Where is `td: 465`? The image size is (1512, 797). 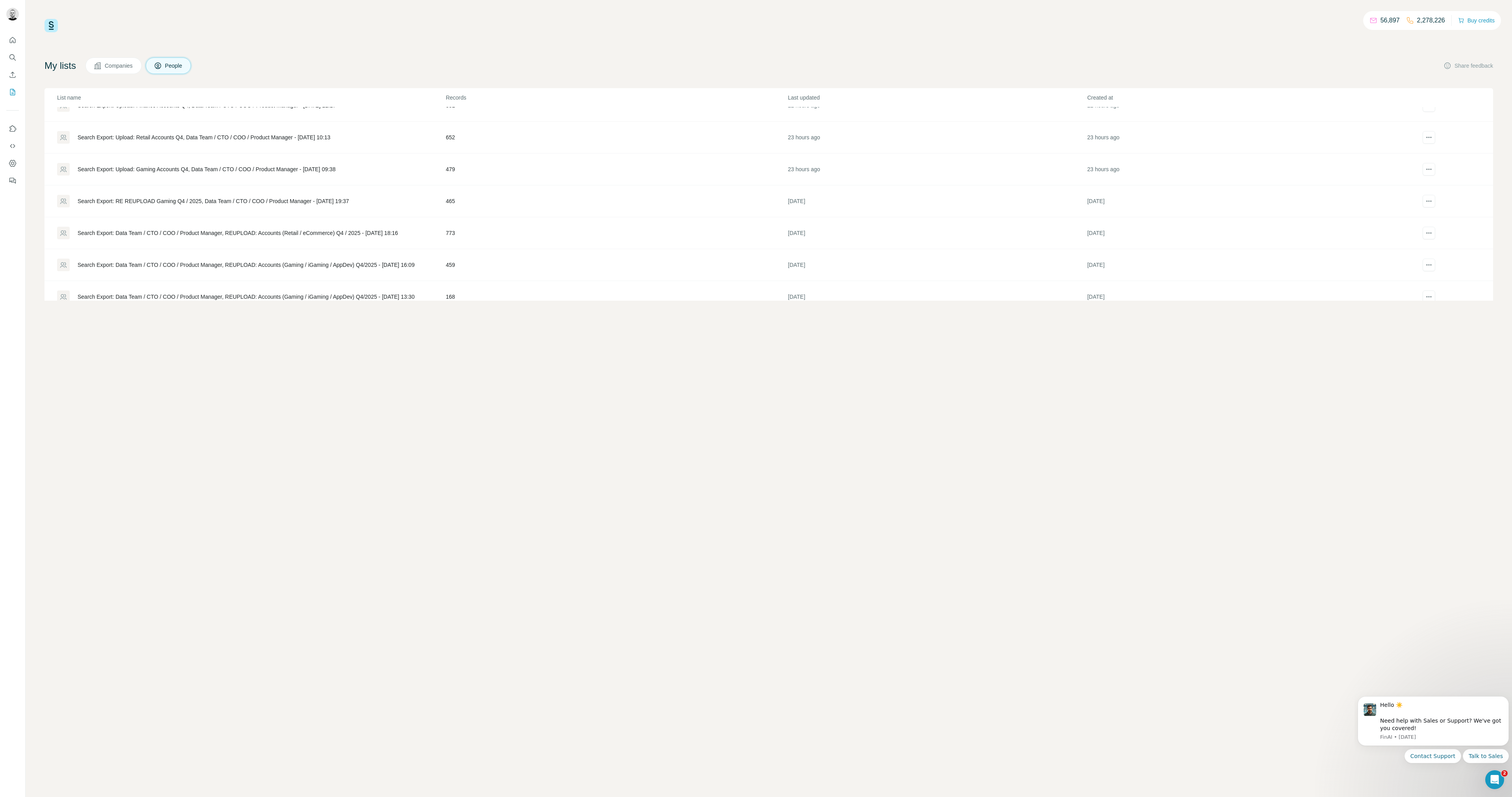
td: 465 is located at coordinates (617, 201).